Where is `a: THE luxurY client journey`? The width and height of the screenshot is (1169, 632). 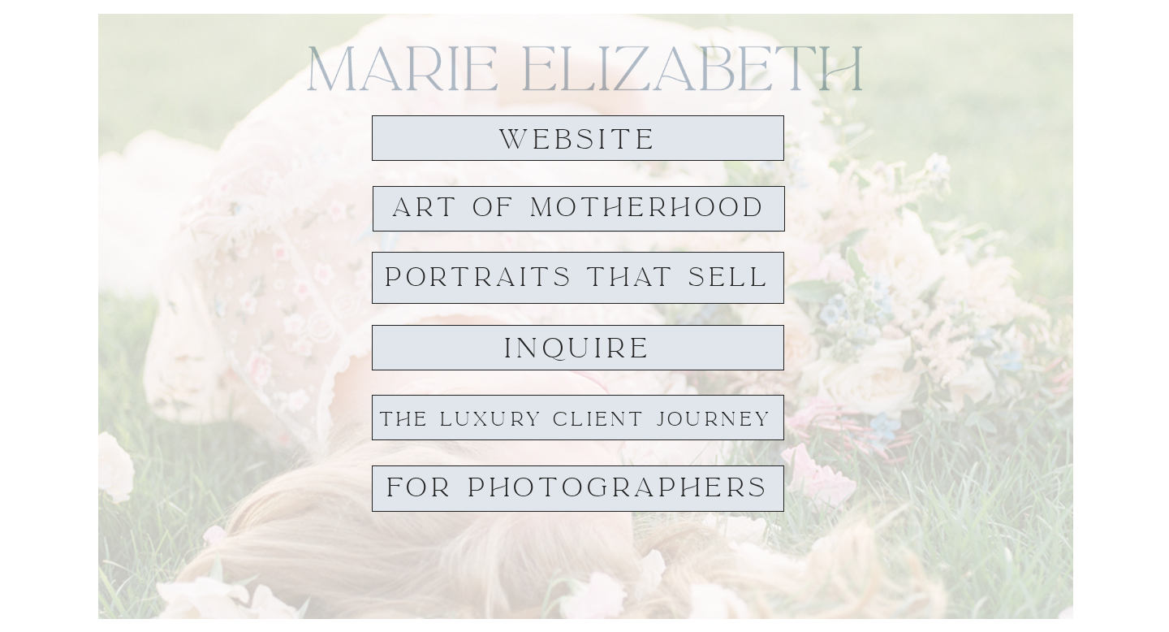 a: THE luxurY client journey is located at coordinates (576, 427).